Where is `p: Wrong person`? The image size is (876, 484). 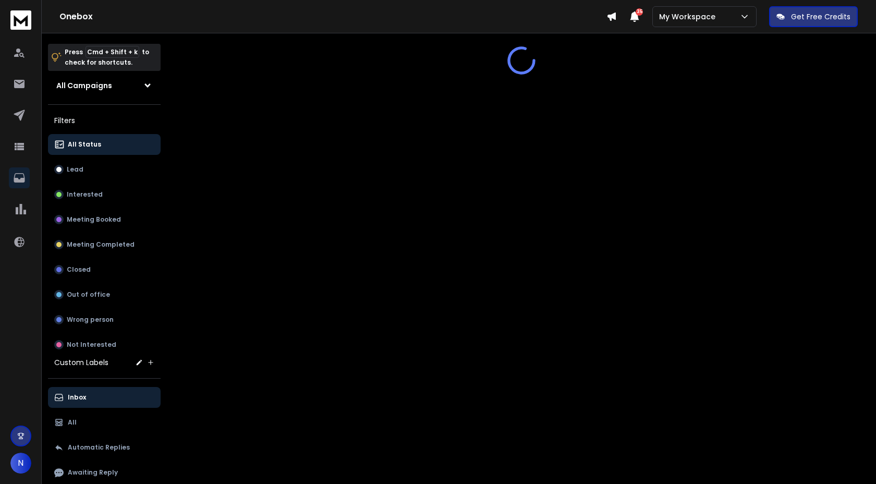 p: Wrong person is located at coordinates (90, 320).